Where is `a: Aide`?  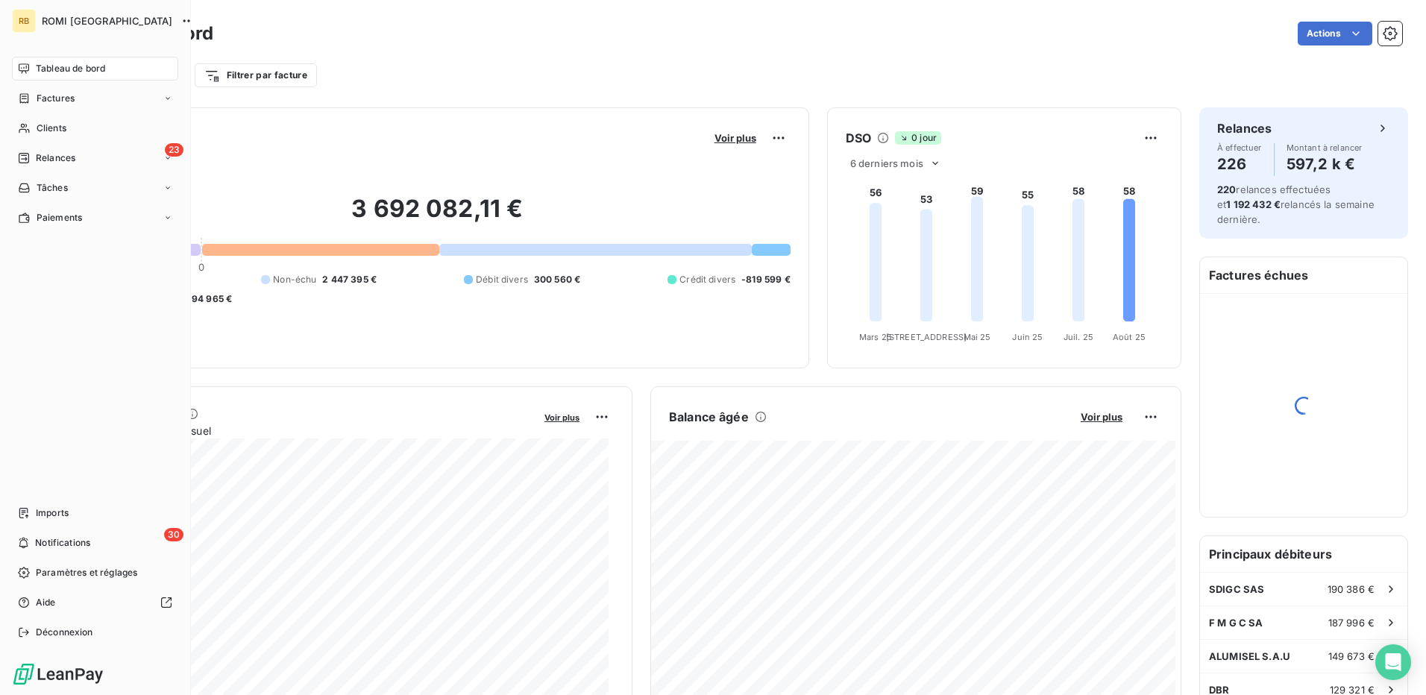 a: Aide is located at coordinates (95, 603).